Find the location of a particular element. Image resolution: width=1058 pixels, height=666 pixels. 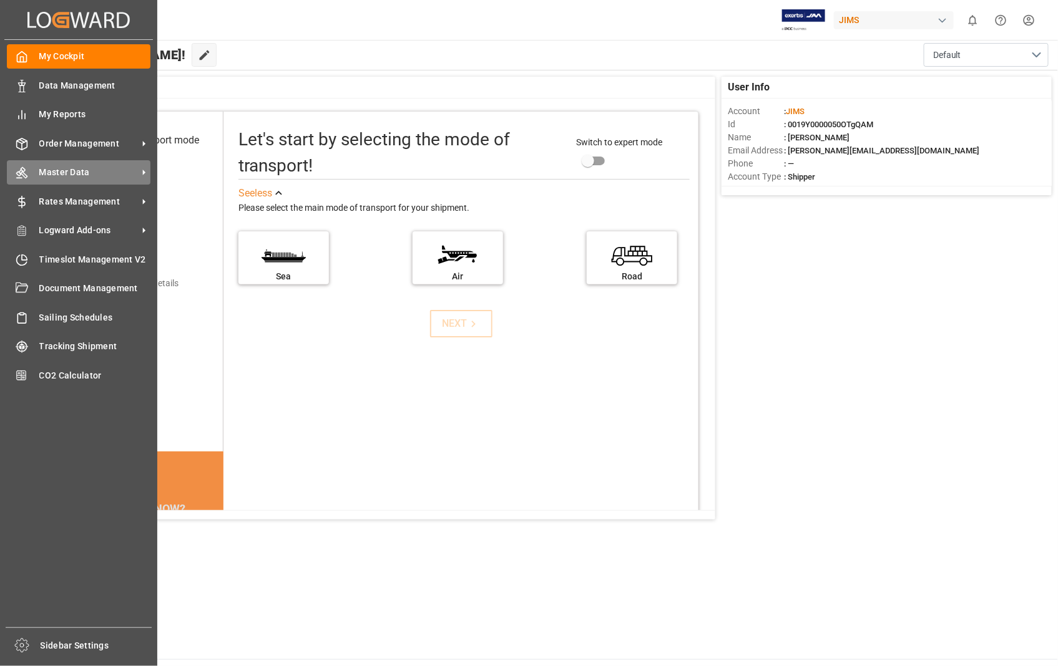

span: Timeslot Management V2 is located at coordinates (95, 260).